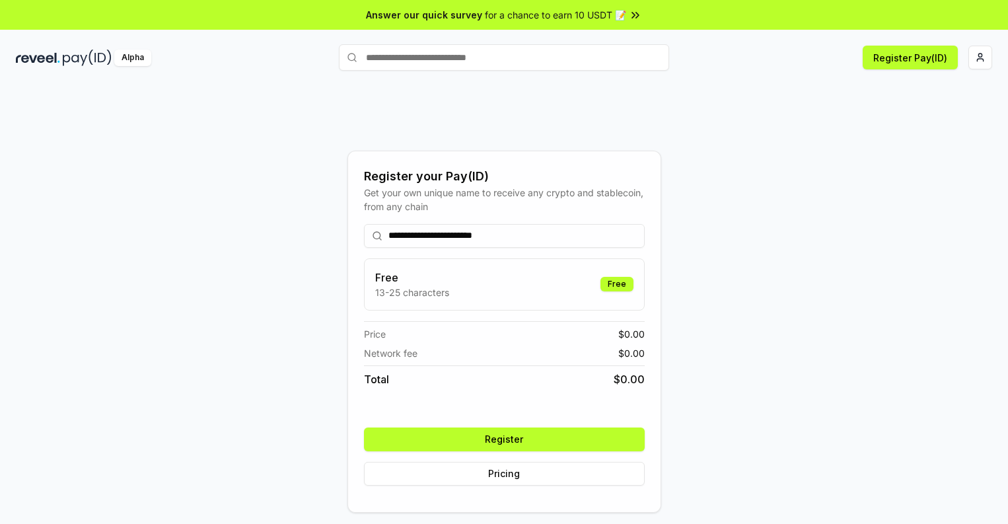 This screenshot has height=524, width=1008. I want to click on button: Pricing, so click(504, 473).